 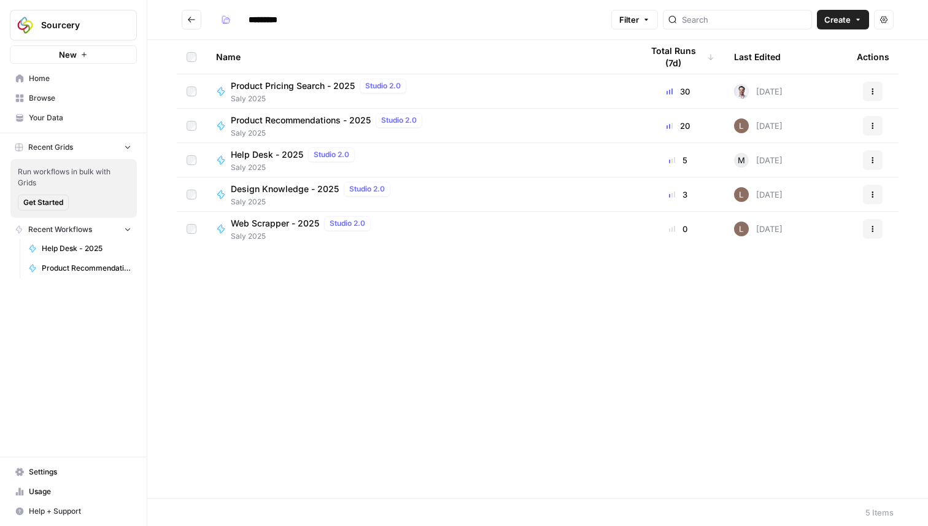 I want to click on a: Product Recommendations - 2025, so click(x=80, y=268).